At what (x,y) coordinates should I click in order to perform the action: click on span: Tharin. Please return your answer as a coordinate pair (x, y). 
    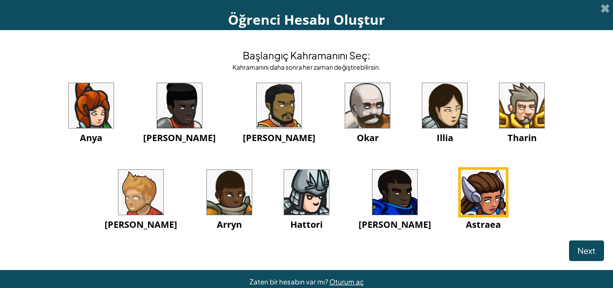
    Looking at the image, I should click on (522, 137).